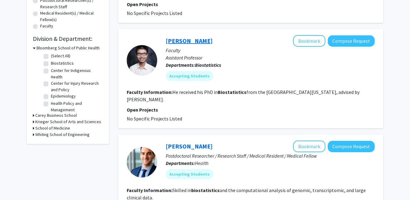  Describe the element at coordinates (205, 190) in the screenshot. I see `b: biostatistics` at that location.